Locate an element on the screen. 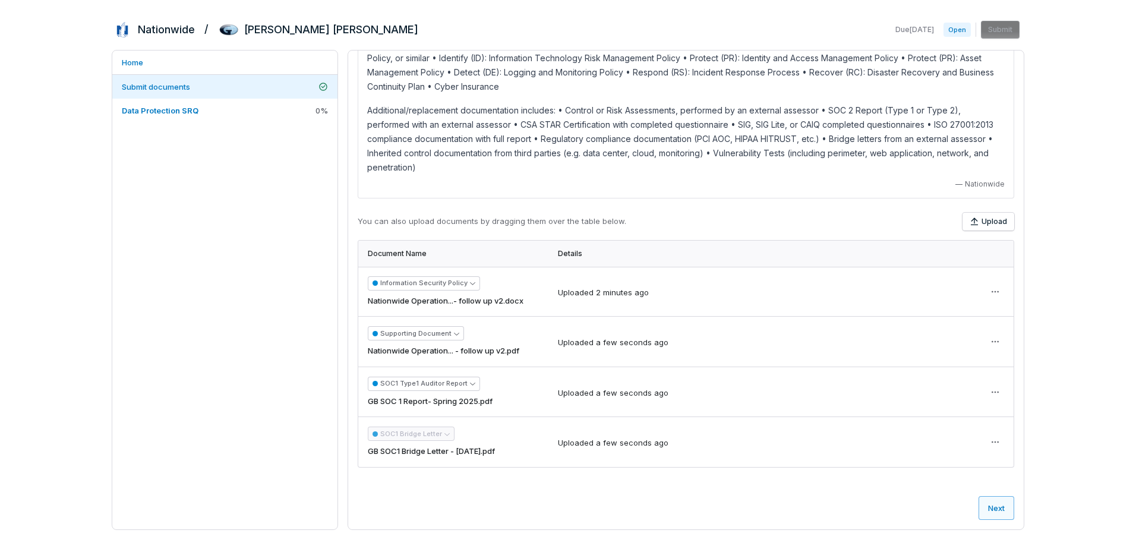 The image size is (1136, 549). a: Submit documents is located at coordinates (225, 87).